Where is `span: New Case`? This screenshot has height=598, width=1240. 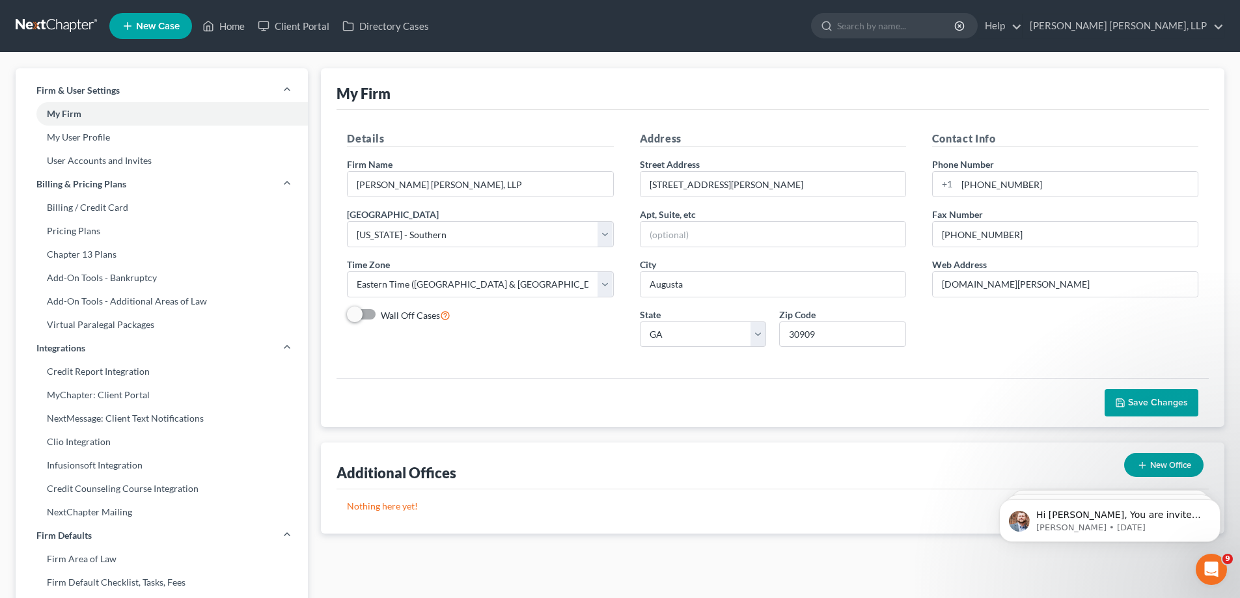 span: New Case is located at coordinates (158, 26).